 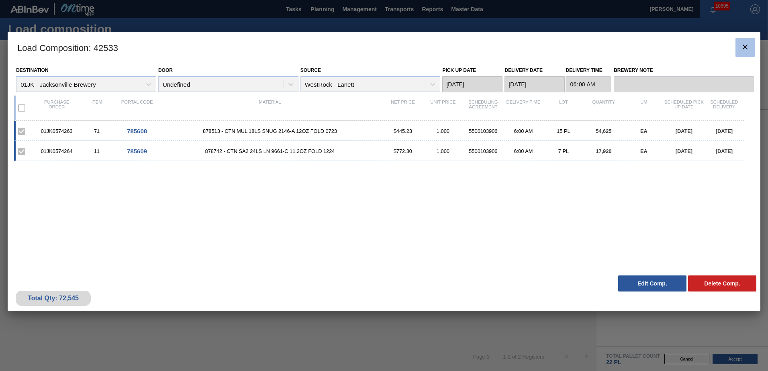 I want to click on label: Door, so click(x=165, y=70).